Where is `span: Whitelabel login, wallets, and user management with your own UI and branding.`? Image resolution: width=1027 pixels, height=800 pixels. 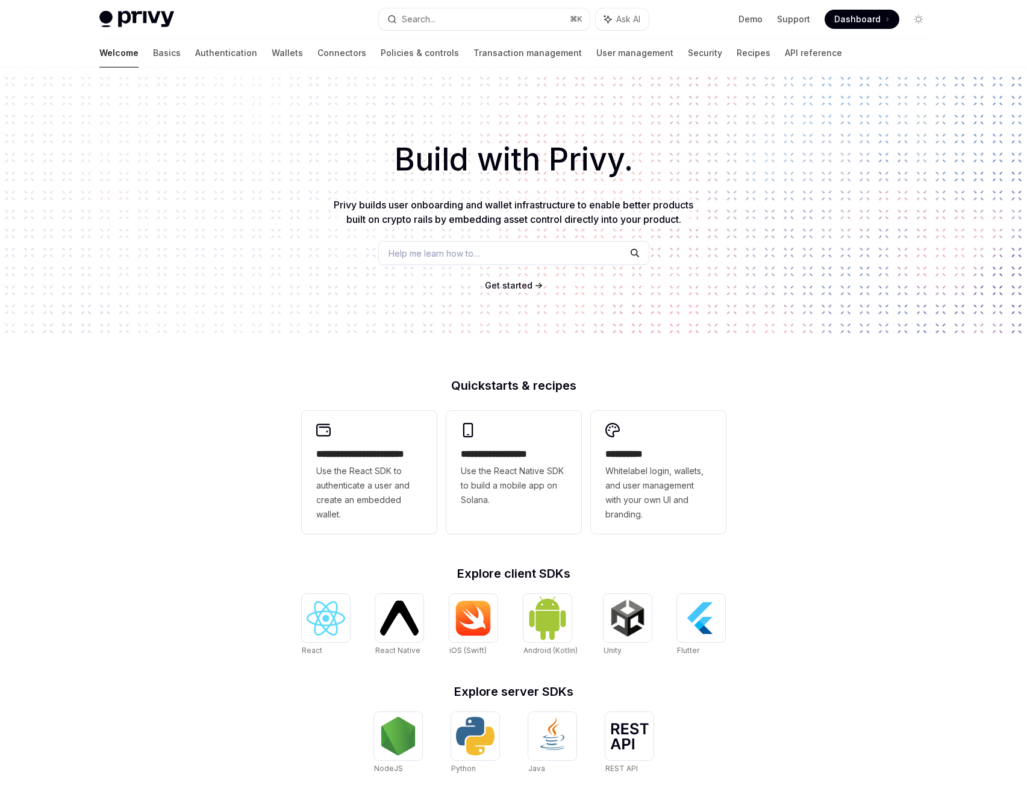
span: Whitelabel login, wallets, and user management with your own UI and branding. is located at coordinates (658, 493).